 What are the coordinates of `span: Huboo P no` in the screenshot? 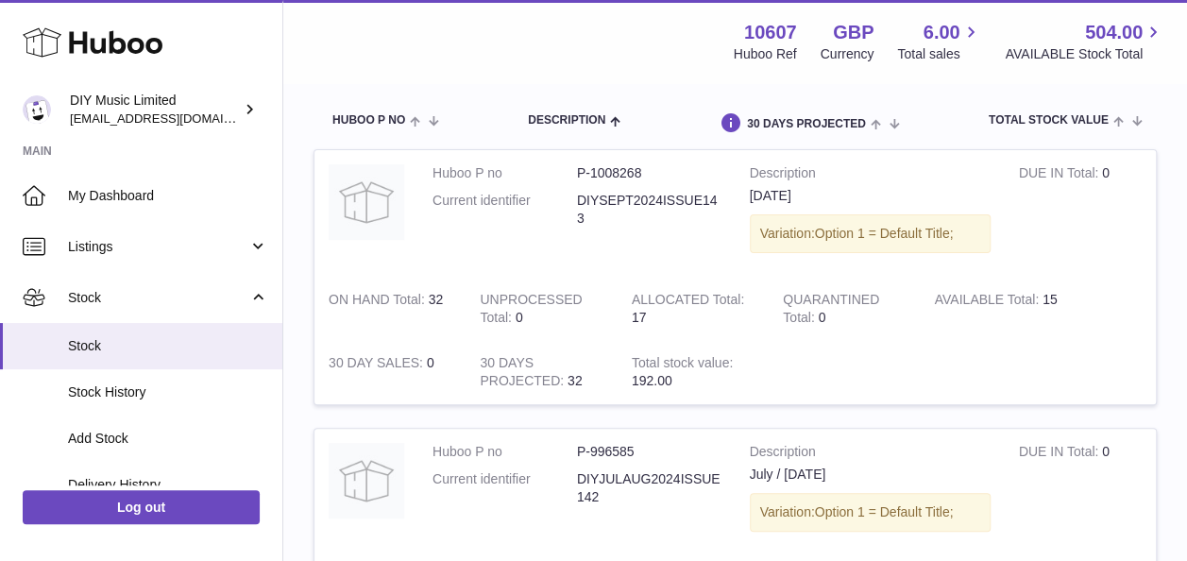 It's located at (368, 120).